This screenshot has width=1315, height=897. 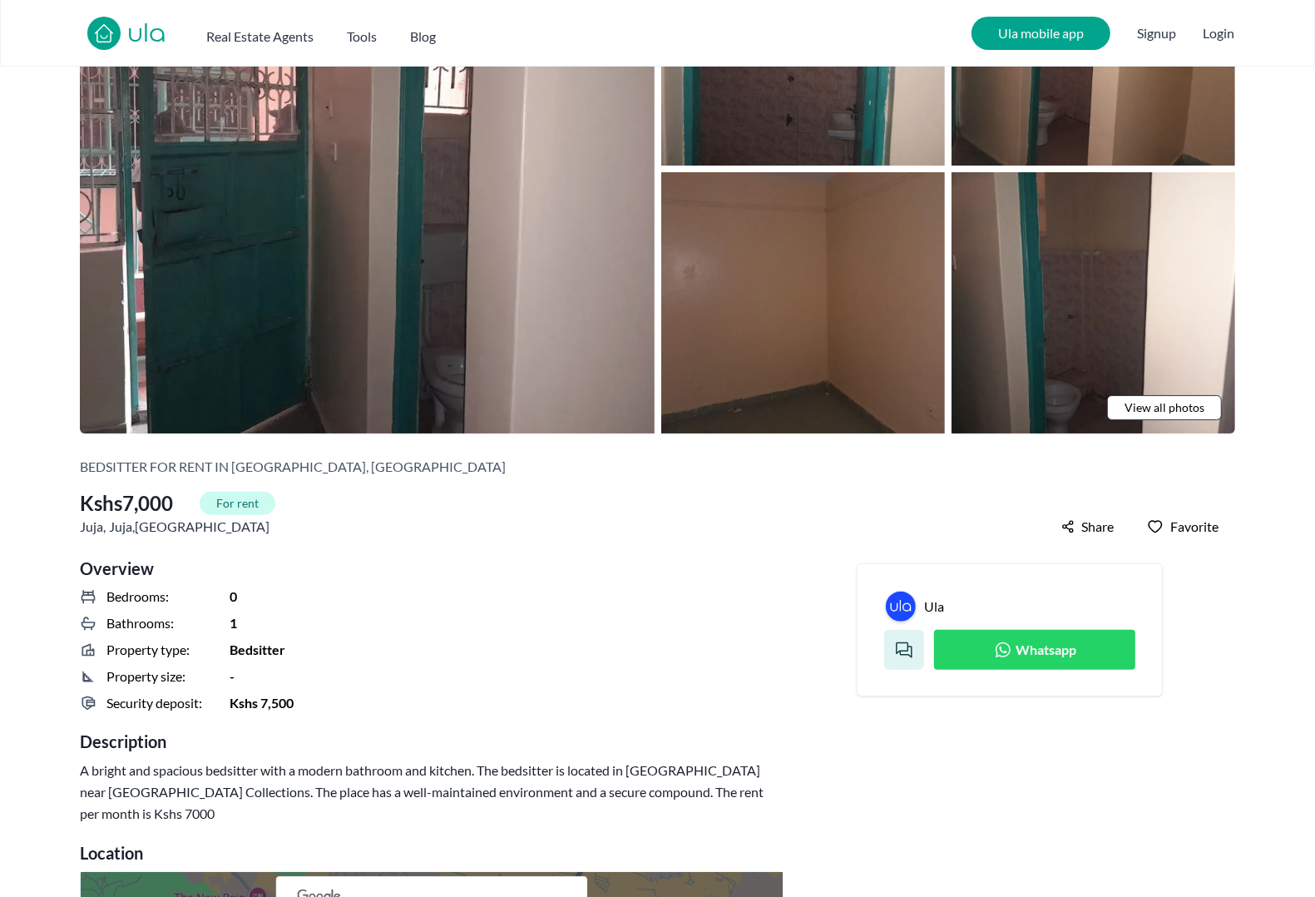 What do you see at coordinates (146, 35) in the screenshot?
I see `a: ula` at bounding box center [146, 35].